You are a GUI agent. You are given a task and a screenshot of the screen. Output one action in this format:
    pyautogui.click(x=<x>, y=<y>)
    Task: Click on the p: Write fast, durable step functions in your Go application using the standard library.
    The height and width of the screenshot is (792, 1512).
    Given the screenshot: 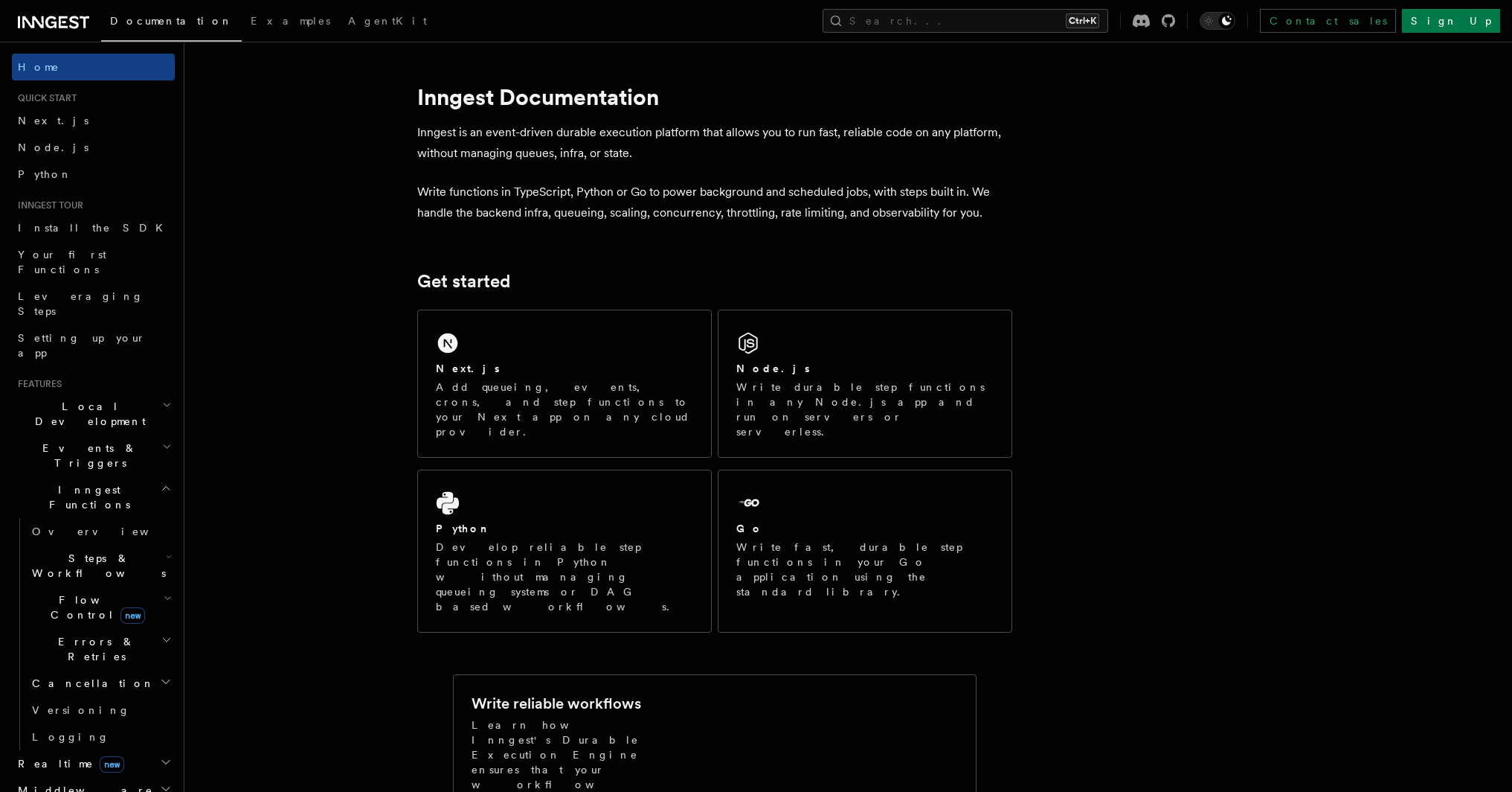 What is the action you would take?
    pyautogui.click(x=865, y=569)
    